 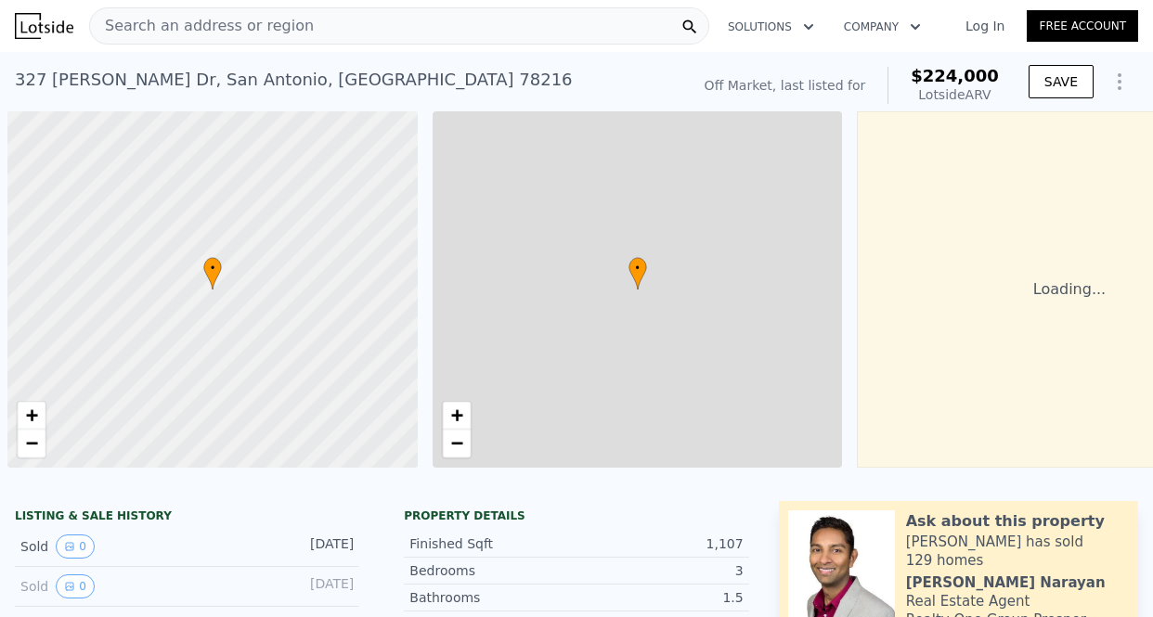 What do you see at coordinates (660, 544) in the screenshot?
I see `div: 1,107` at bounding box center [660, 544].